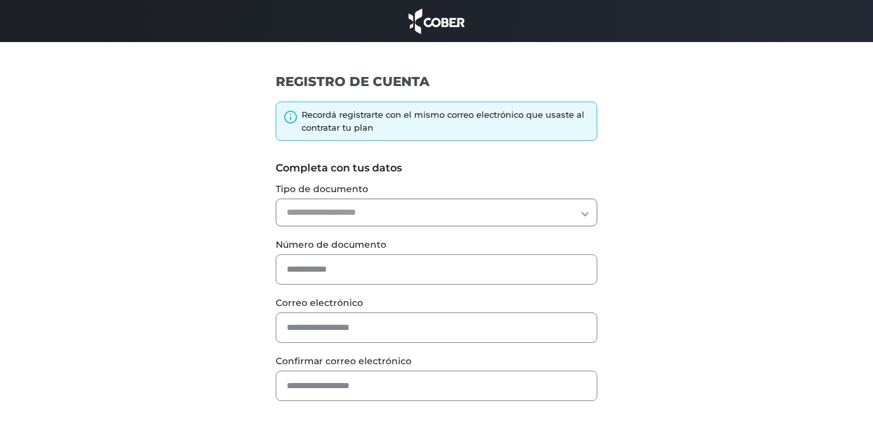 The width and height of the screenshot is (873, 425). Describe the element at coordinates (436, 245) in the screenshot. I see `label: Número de documento` at that location.